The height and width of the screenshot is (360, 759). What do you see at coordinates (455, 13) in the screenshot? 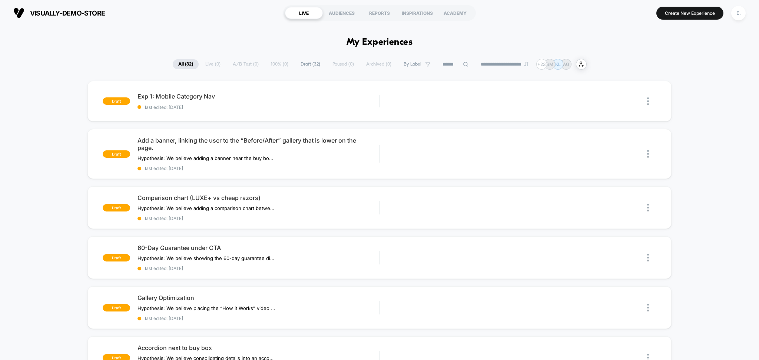
I see `div: ACADEMY` at bounding box center [455, 13].